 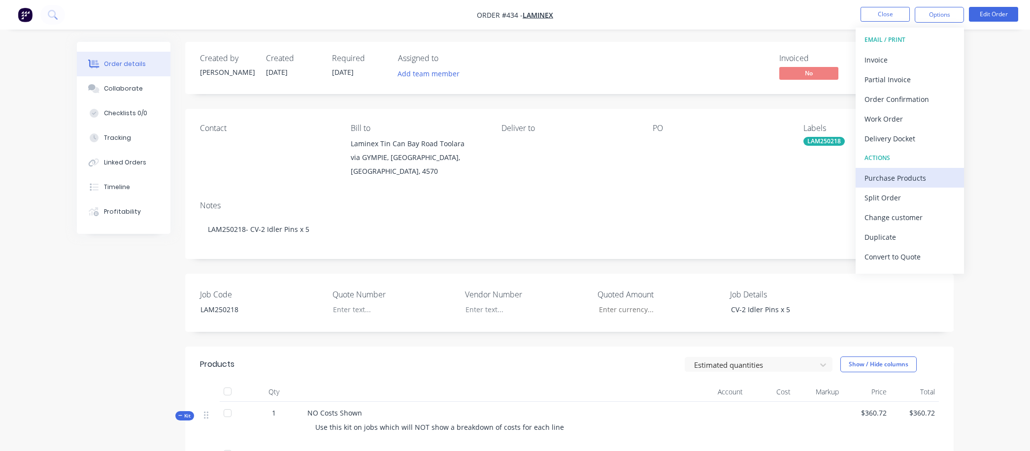 What do you see at coordinates (124, 138) in the screenshot?
I see `button: Tracking` at bounding box center [124, 138].